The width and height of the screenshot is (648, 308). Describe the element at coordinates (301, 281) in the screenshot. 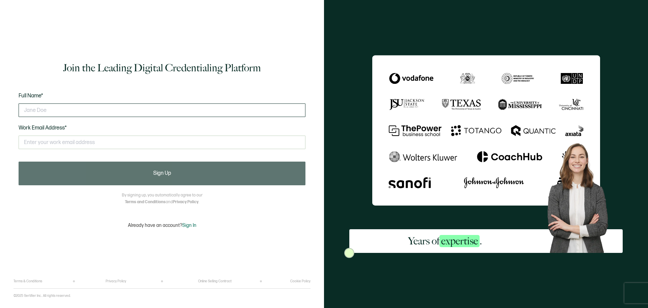

I see `a: Cookie Policy` at that location.